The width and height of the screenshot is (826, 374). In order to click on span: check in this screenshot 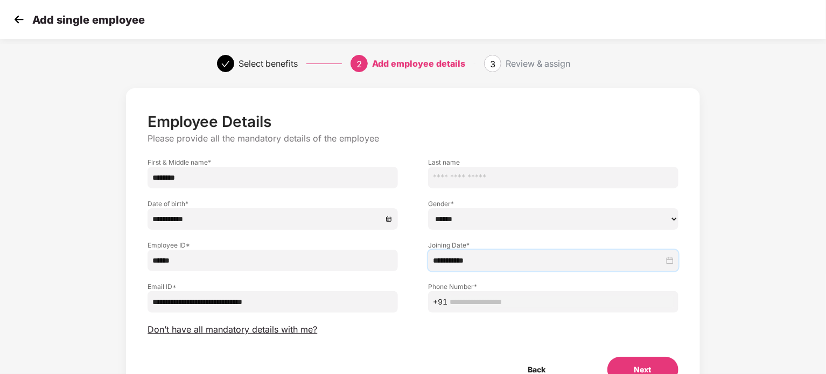, I will do `click(225, 64)`.